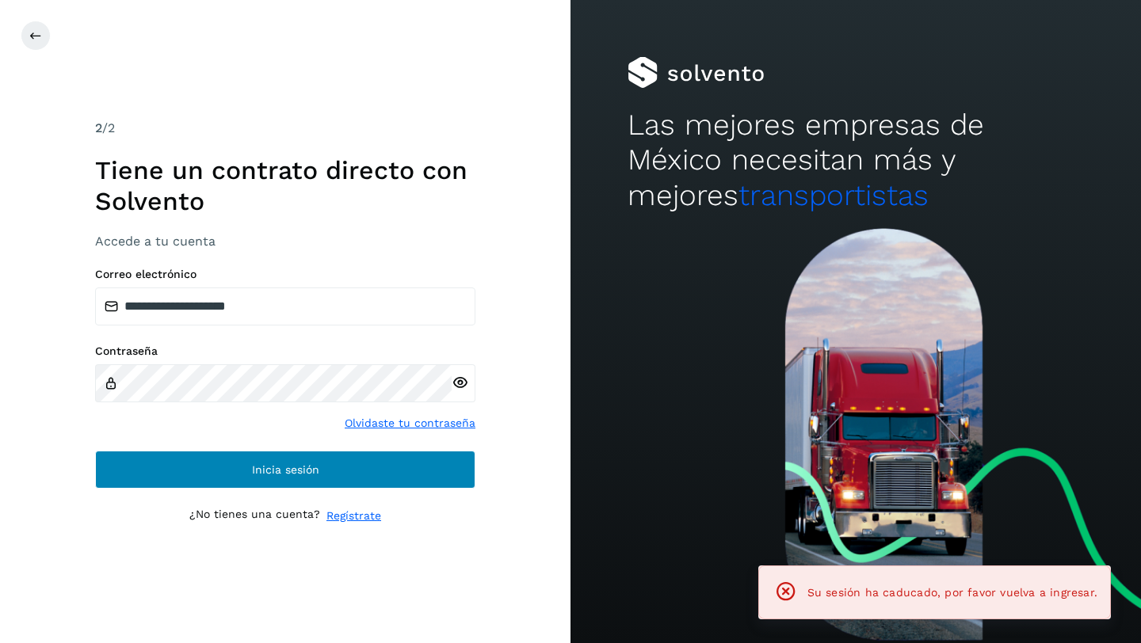 Image resolution: width=1141 pixels, height=643 pixels. Describe the element at coordinates (353, 516) in the screenshot. I see `a: Regístrate` at that location.